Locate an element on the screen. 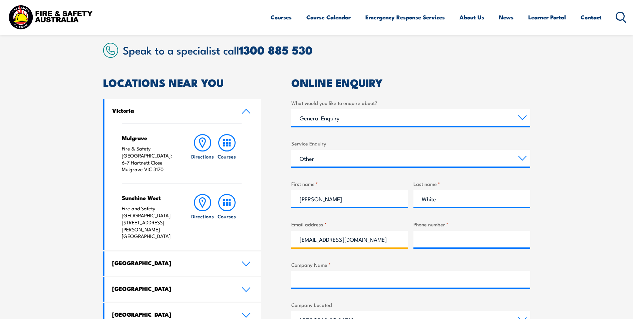  label: Service Enquiry is located at coordinates (411, 143).